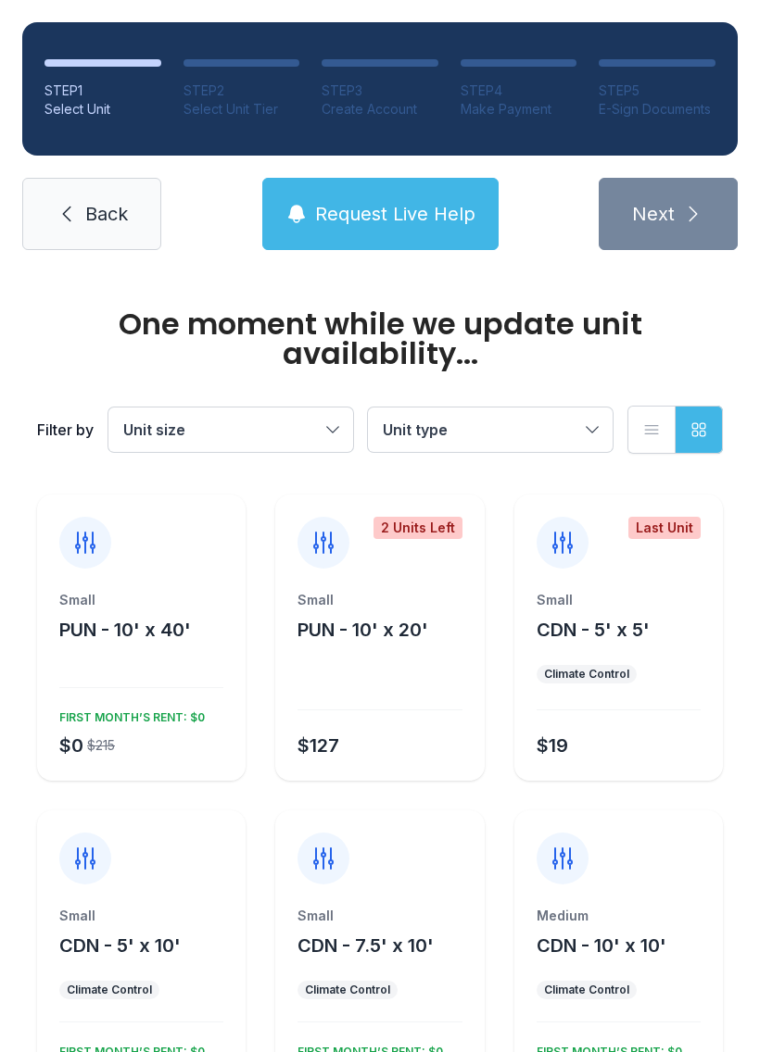 This screenshot has width=760, height=1052. Describe the element at coordinates (231, 430) in the screenshot. I see `button: Unit size` at that location.